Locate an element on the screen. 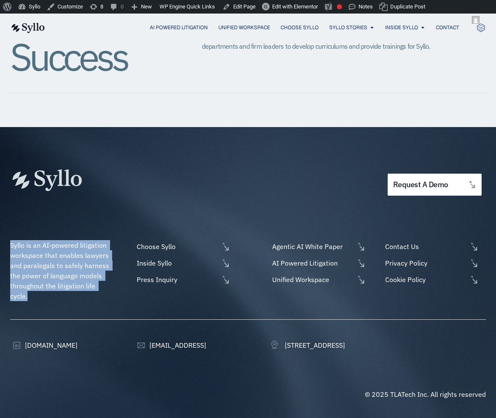  span: Edit with Elementor is located at coordinates (295, 6).